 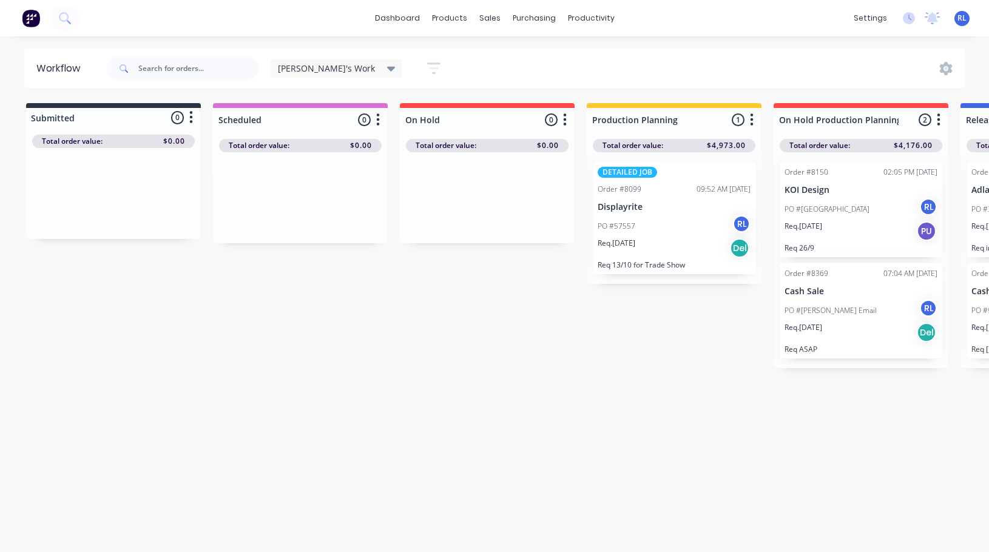 I want to click on div: purchasing, so click(x=534, y=18).